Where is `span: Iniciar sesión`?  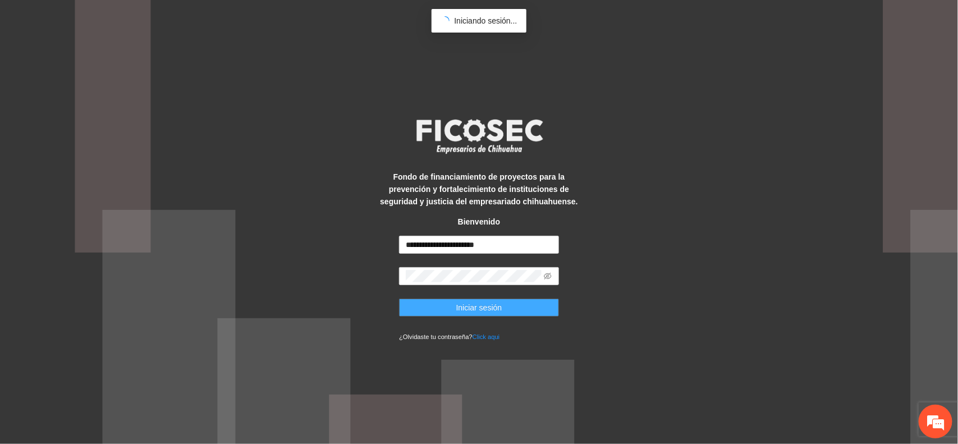
span: Iniciar sesión is located at coordinates (479, 308).